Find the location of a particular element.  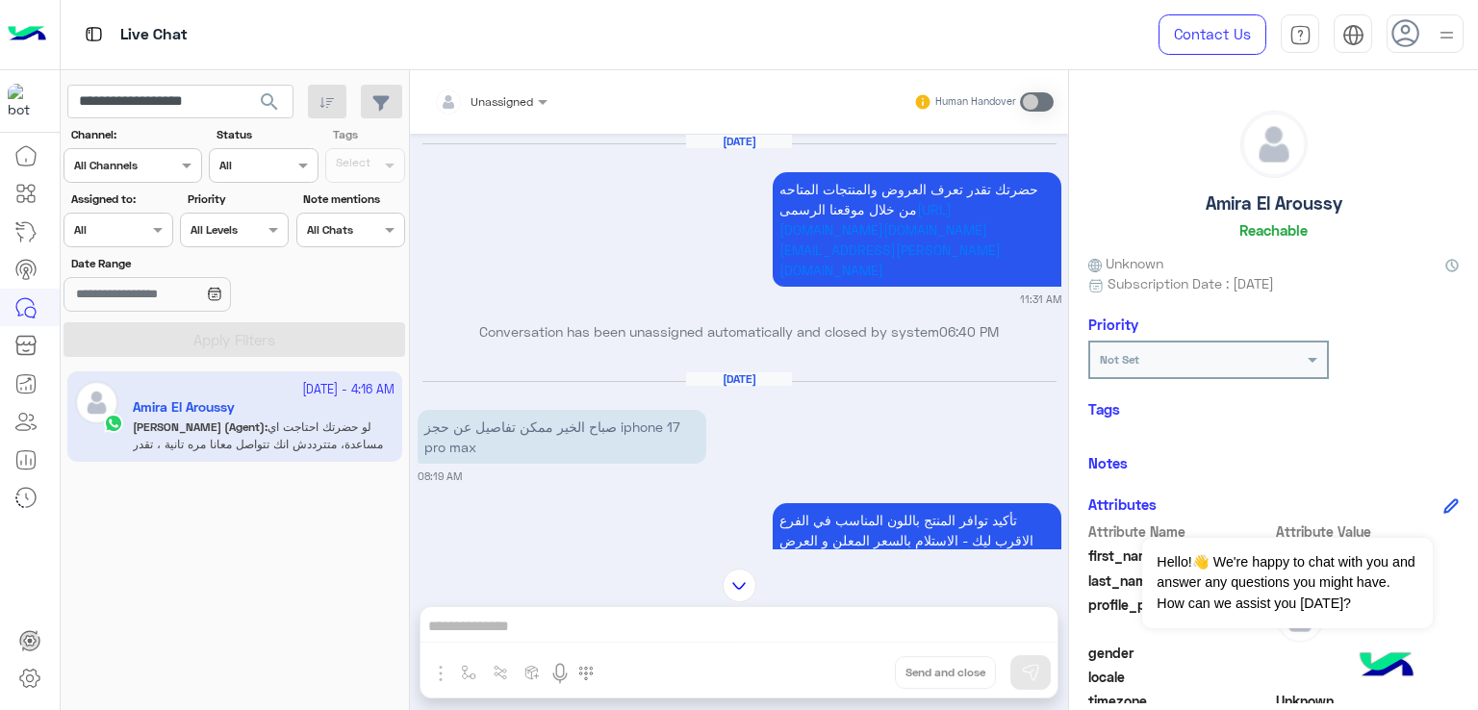

h6: Priority is located at coordinates (1113, 324).